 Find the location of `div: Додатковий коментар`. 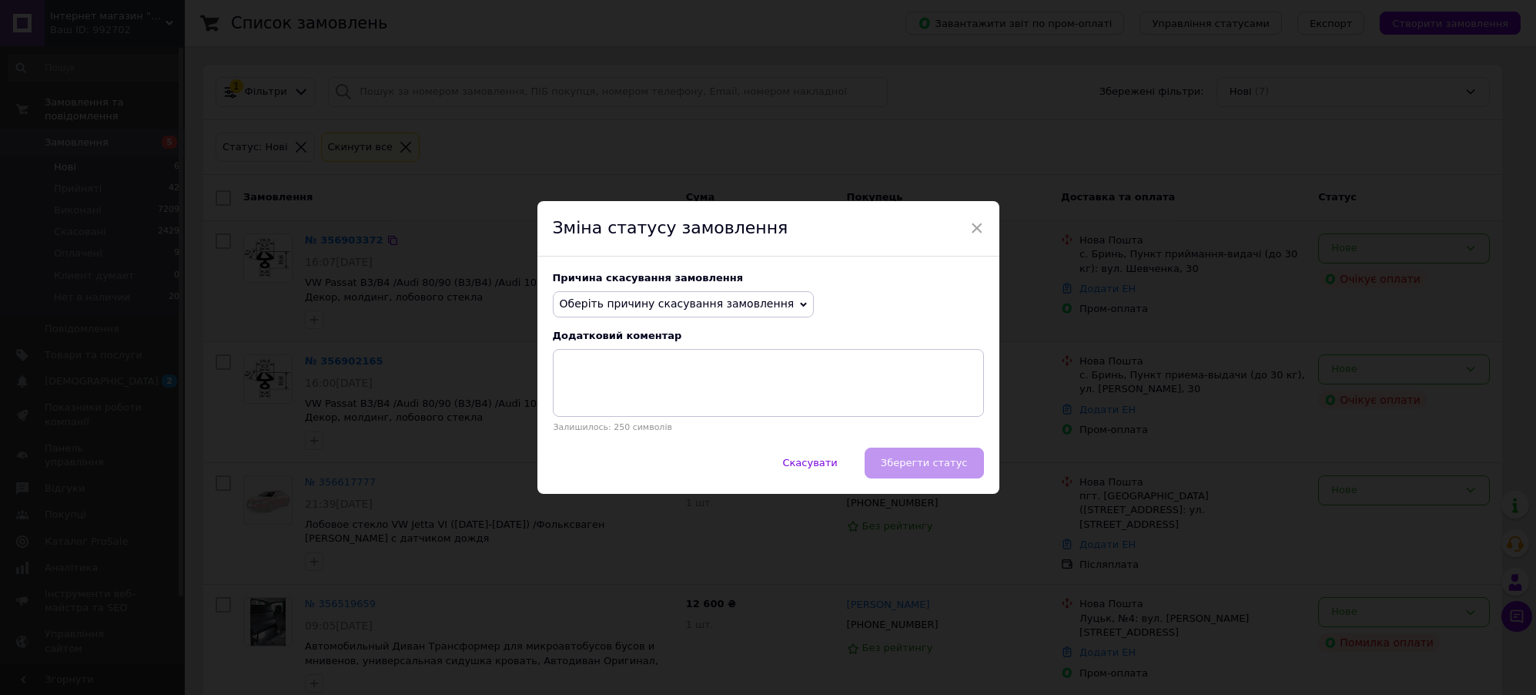

div: Додатковий коментар is located at coordinates (769, 335).